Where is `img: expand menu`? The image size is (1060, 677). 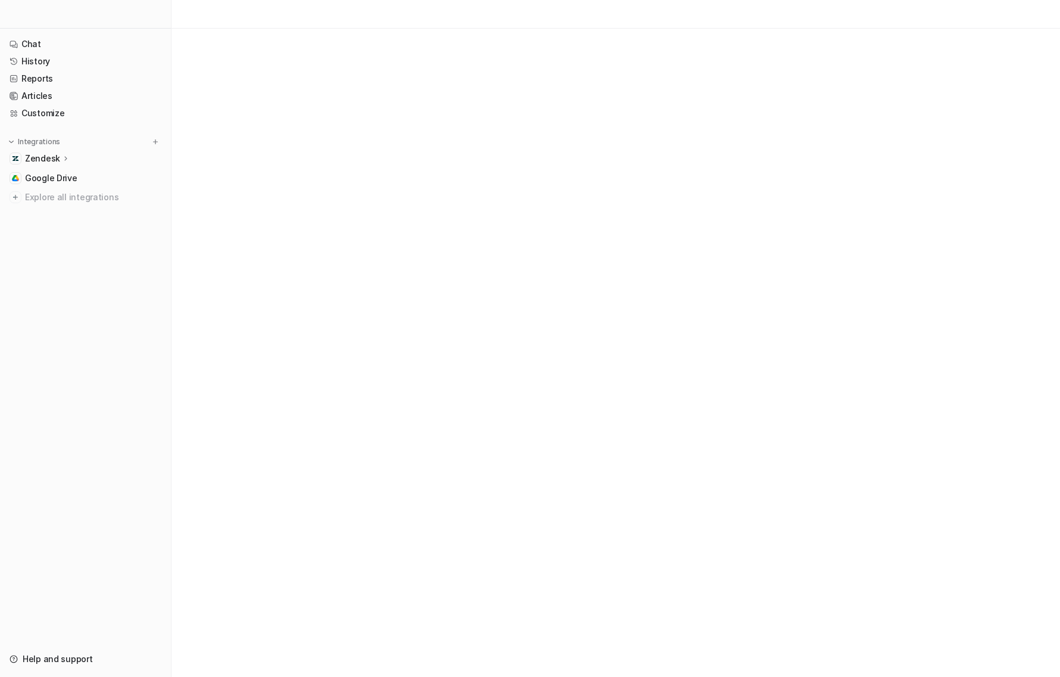 img: expand menu is located at coordinates (11, 142).